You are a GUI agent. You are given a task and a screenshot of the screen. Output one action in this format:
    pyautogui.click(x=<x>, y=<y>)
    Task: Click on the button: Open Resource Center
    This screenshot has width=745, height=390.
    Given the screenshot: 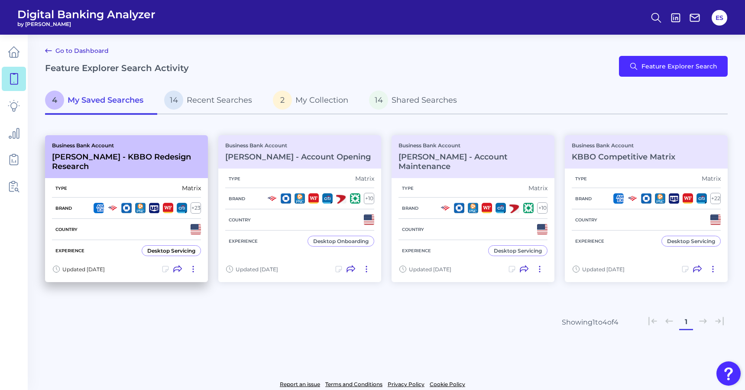 What is the action you would take?
    pyautogui.click(x=729, y=374)
    